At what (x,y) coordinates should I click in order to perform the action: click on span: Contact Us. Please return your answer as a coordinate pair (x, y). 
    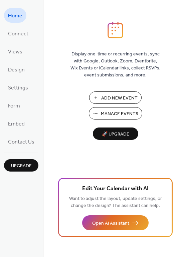
    Looking at the image, I should click on (21, 142).